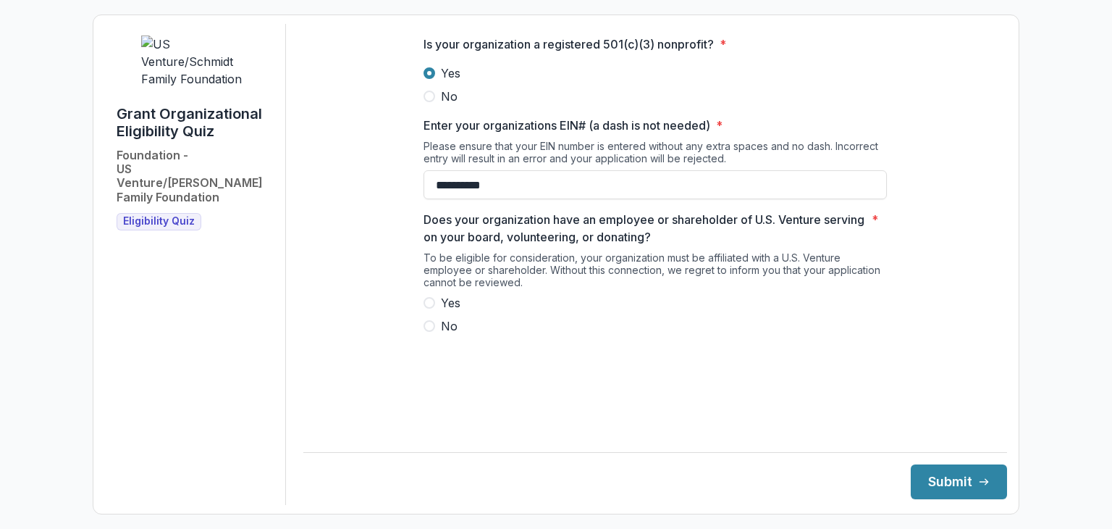 Image resolution: width=1112 pixels, height=529 pixels. Describe the element at coordinates (959, 482) in the screenshot. I see `button: Submit` at that location.